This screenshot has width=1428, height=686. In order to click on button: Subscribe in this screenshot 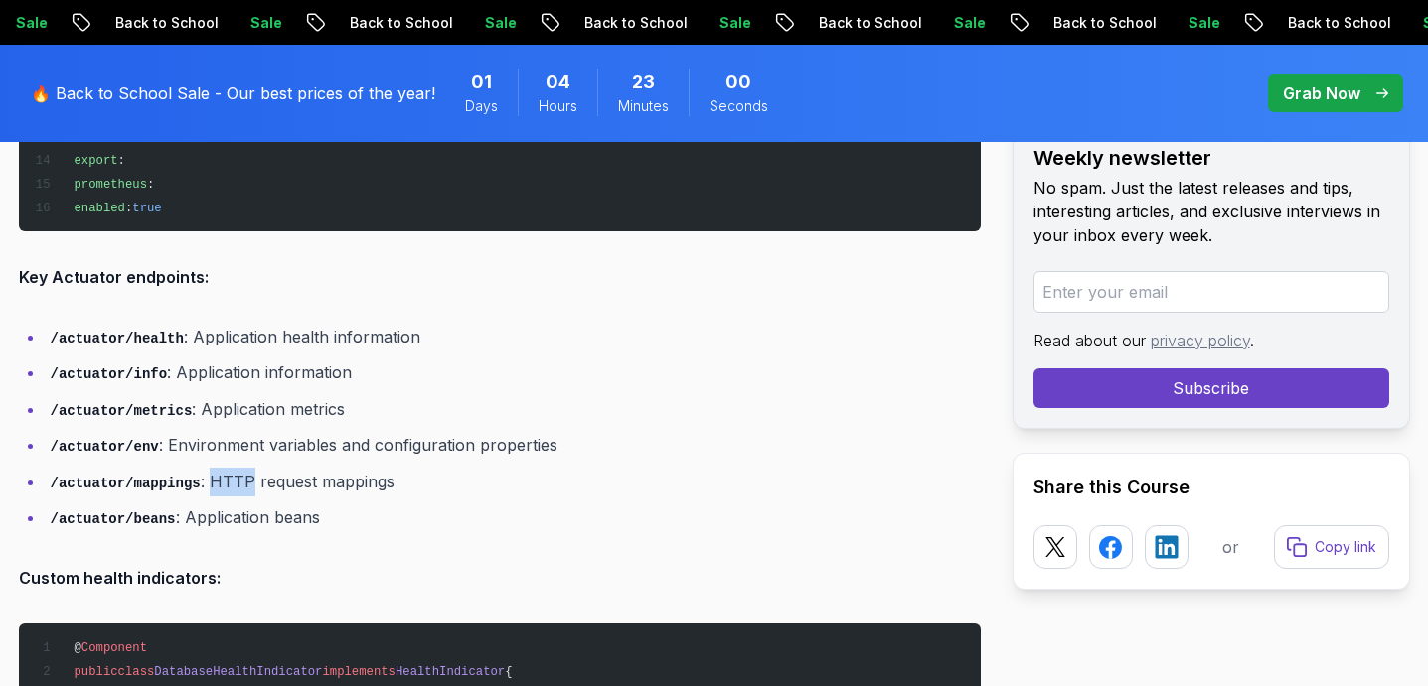, I will do `click(1211, 388)`.